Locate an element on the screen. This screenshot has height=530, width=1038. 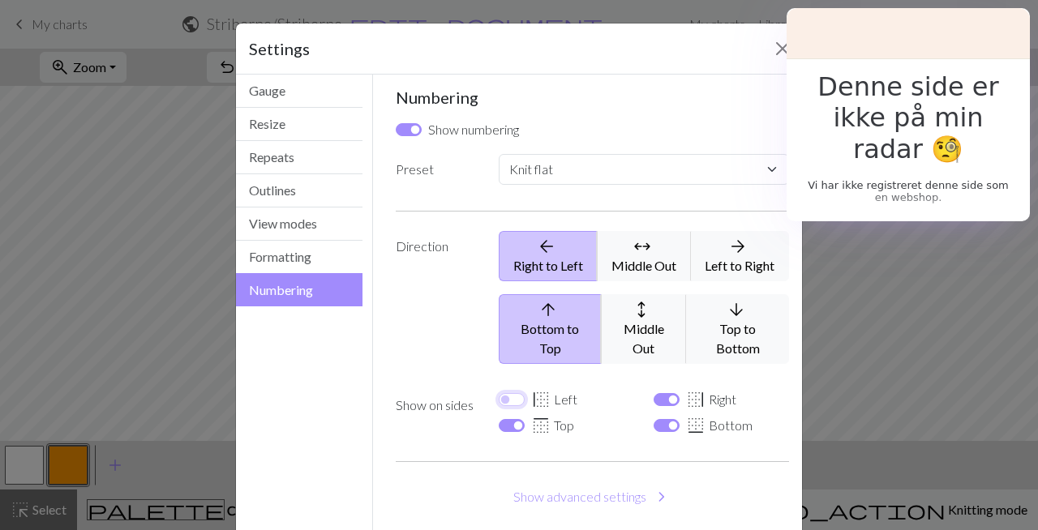
span: arrow_downward is located at coordinates (736, 310).